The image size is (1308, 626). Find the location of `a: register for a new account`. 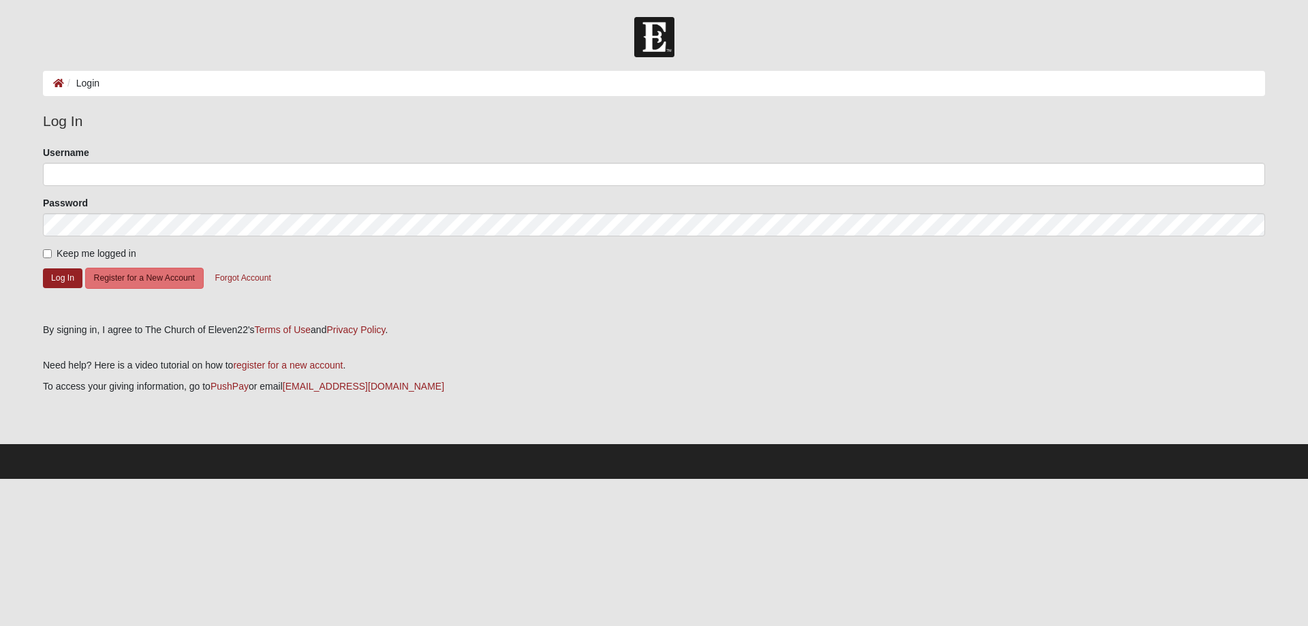

a: register for a new account is located at coordinates (287, 365).